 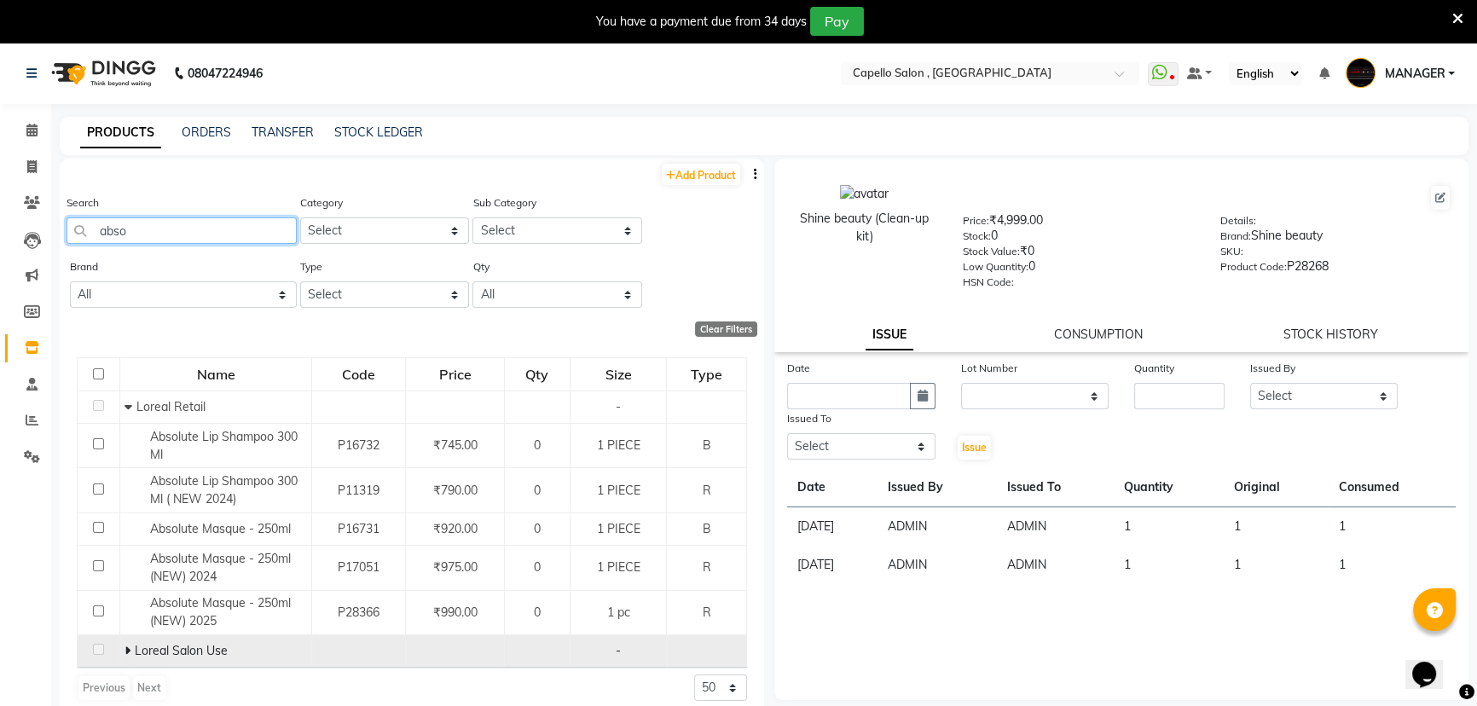 I want to click on div: Size, so click(x=618, y=374).